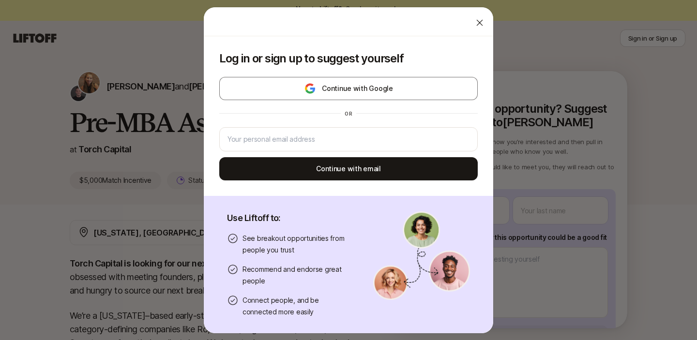 This screenshot has height=340, width=697. What do you see at coordinates (348, 114) in the screenshot?
I see `div: or` at bounding box center [348, 114].